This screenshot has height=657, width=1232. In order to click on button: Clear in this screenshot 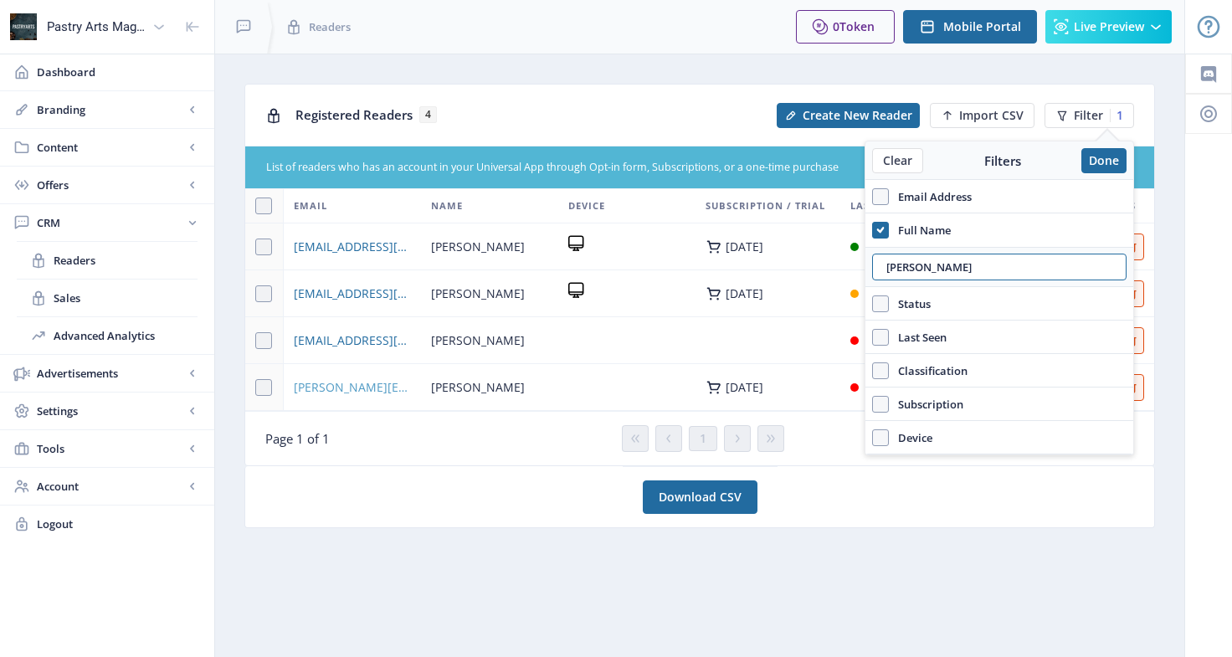, I will do `click(897, 161)`.